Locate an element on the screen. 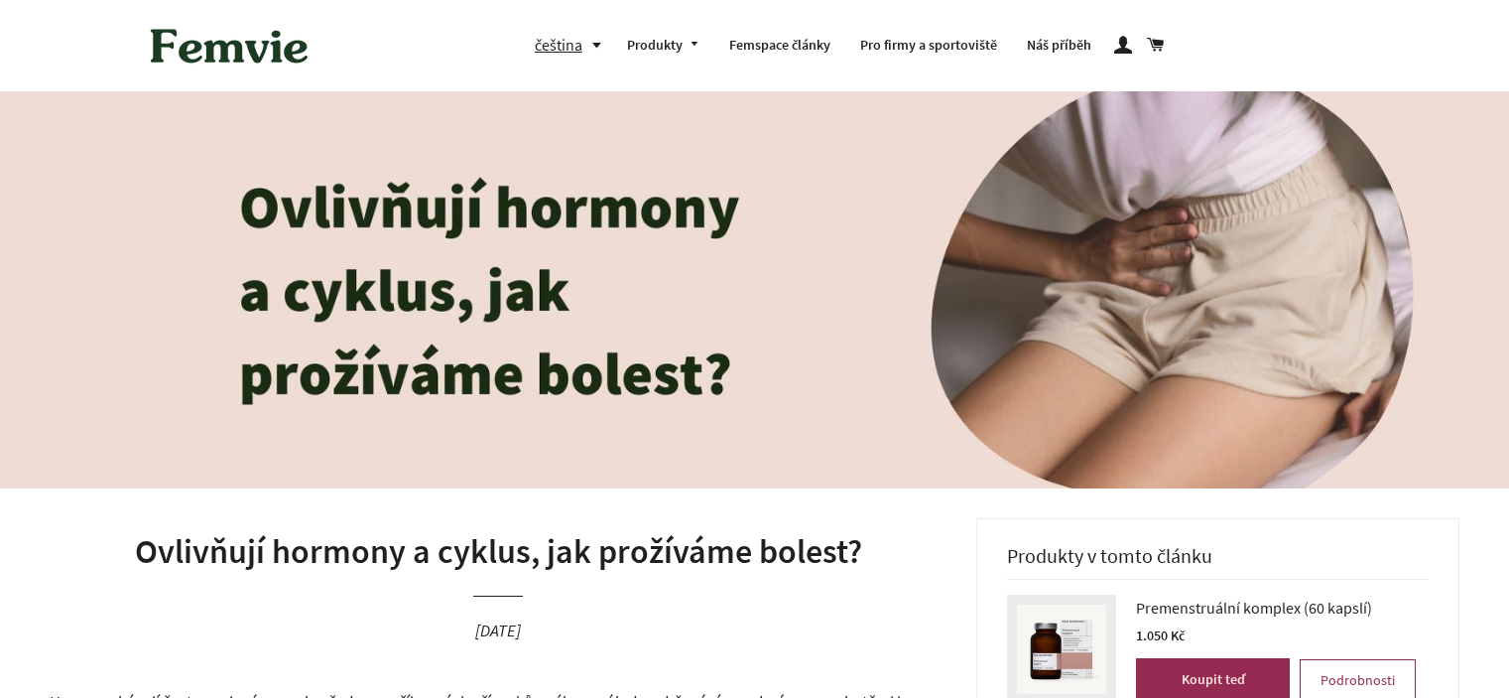 The height and width of the screenshot is (698, 1509). h1: Ovlivňují hormony a cyklus, jak prožíváme bolest? is located at coordinates (498, 552).